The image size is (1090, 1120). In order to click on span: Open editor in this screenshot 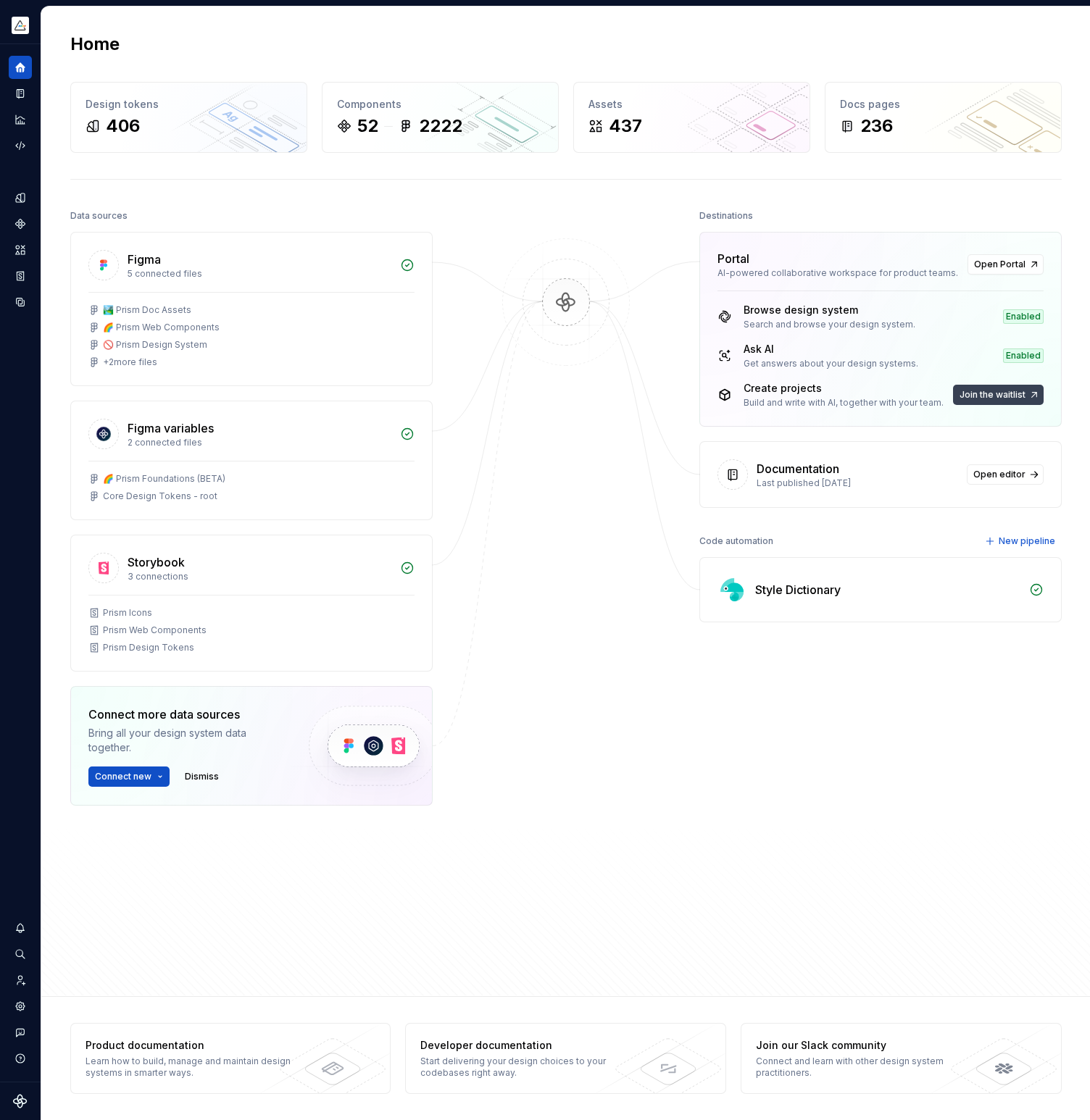, I will do `click(1000, 475)`.